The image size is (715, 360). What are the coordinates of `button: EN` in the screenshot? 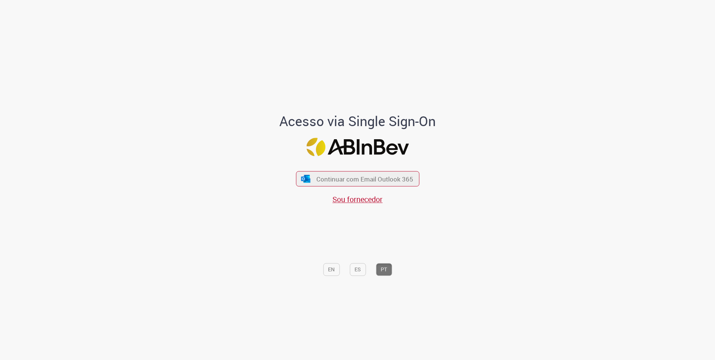 It's located at (331, 269).